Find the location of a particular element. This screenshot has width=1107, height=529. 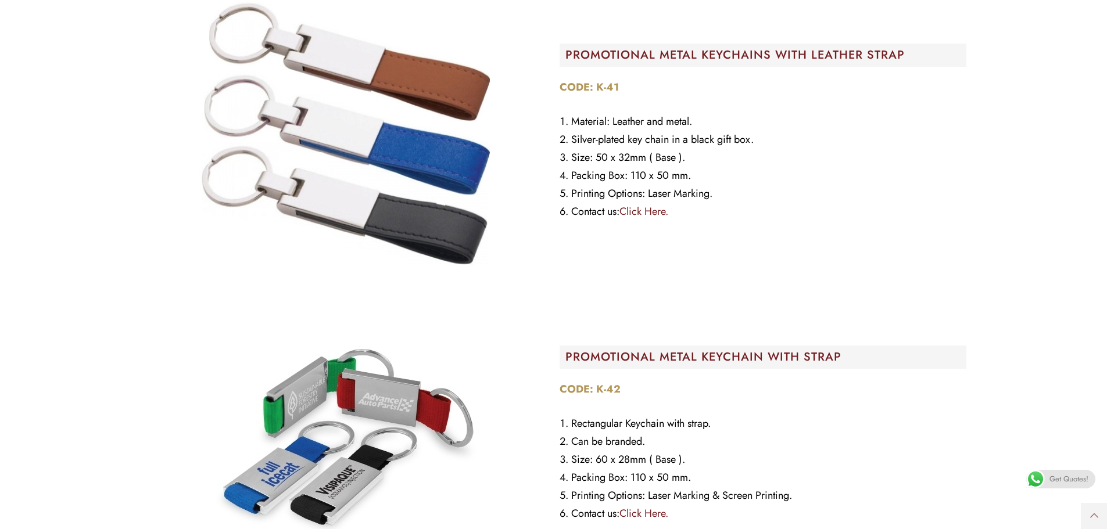

li: Printing Options: Laser Marking & Screen Printing. is located at coordinates (763, 496).